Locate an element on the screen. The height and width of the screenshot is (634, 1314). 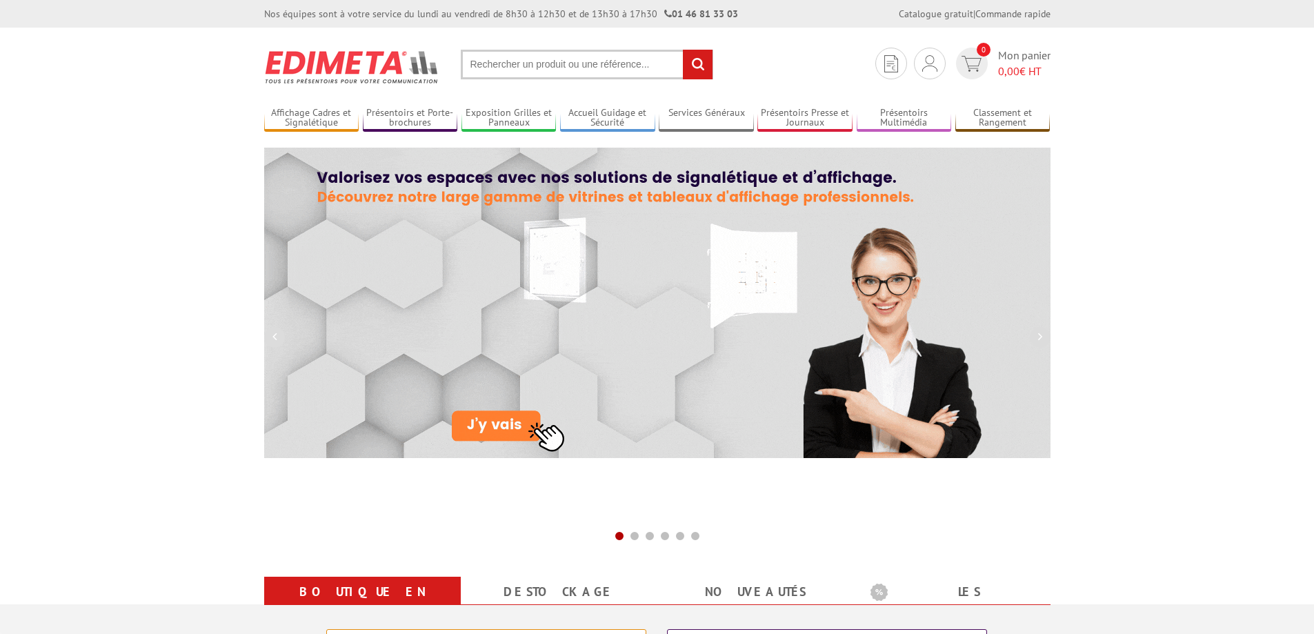
a: Boutique en ligne is located at coordinates (362, 604).